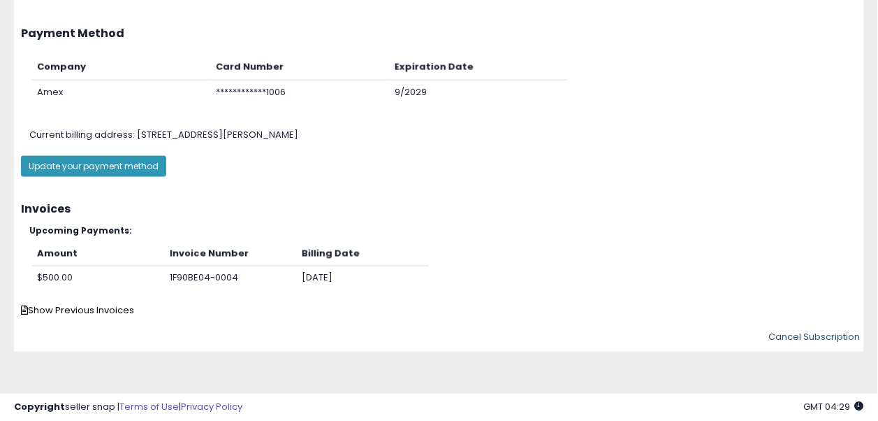 The width and height of the screenshot is (878, 421). I want to click on td: Amex, so click(121, 92).